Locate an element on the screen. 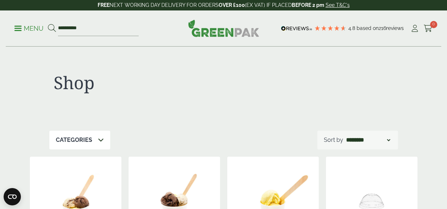  img: REVIEWS.io is located at coordinates (296, 28).